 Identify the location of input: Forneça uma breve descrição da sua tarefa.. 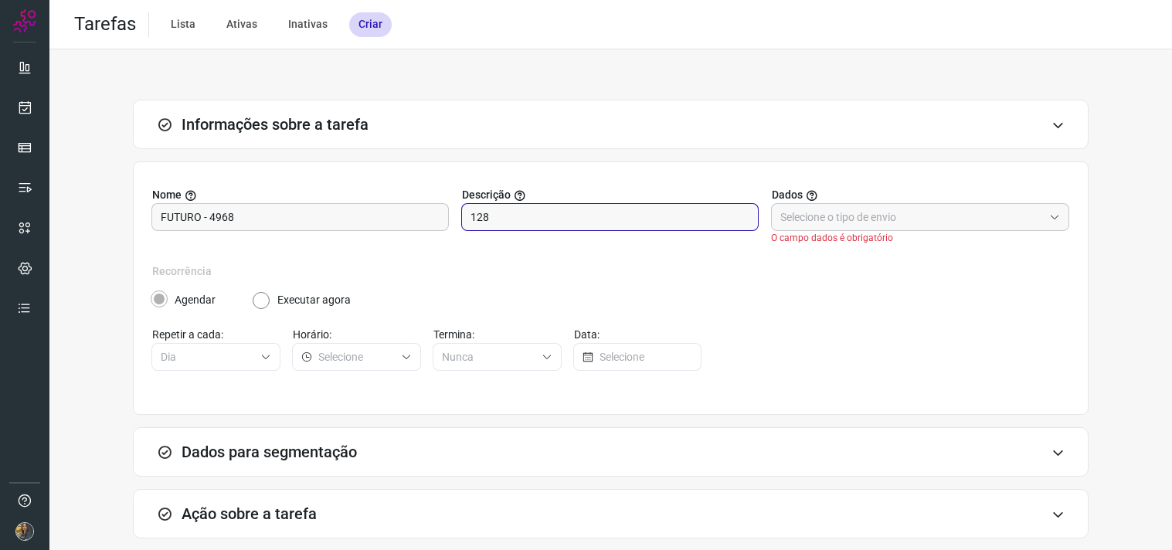
(610, 217).